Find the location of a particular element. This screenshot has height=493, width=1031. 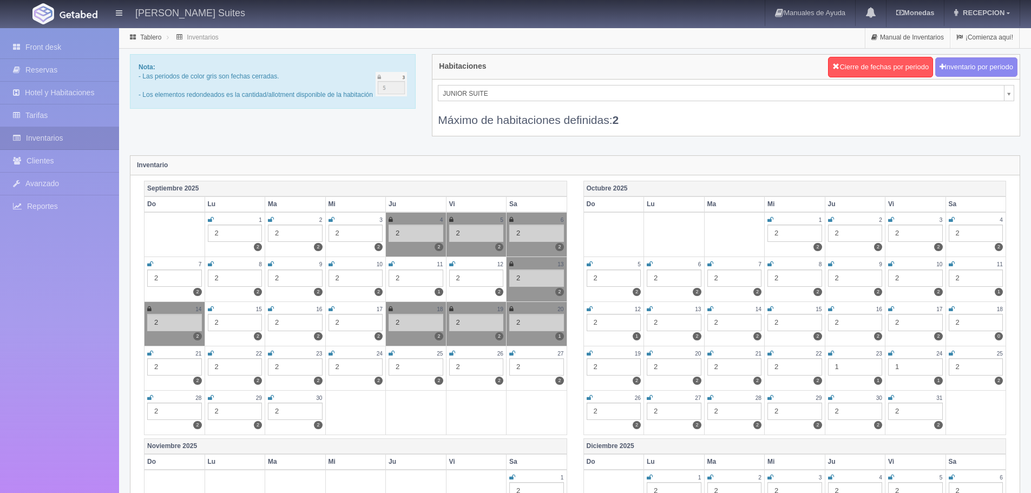

th: Mi is located at coordinates (356, 462).